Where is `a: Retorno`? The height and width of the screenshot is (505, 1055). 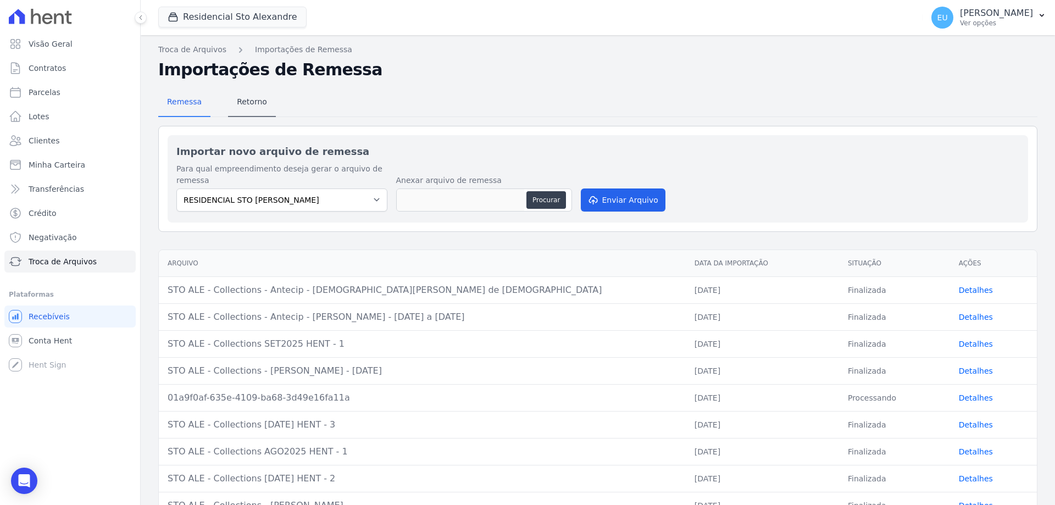 a: Retorno is located at coordinates (252, 103).